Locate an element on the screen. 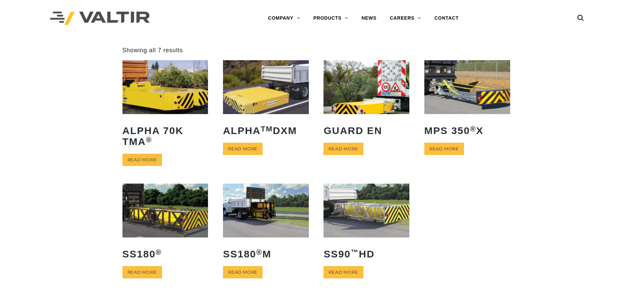 This screenshot has height=303, width=634. h2: MPS 350 X is located at coordinates (468, 131).